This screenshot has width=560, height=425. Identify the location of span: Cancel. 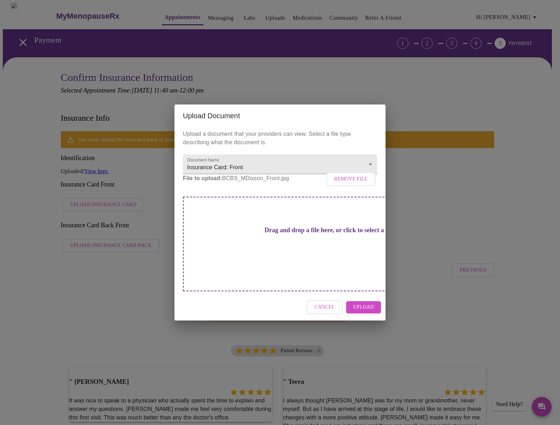
(324, 307).